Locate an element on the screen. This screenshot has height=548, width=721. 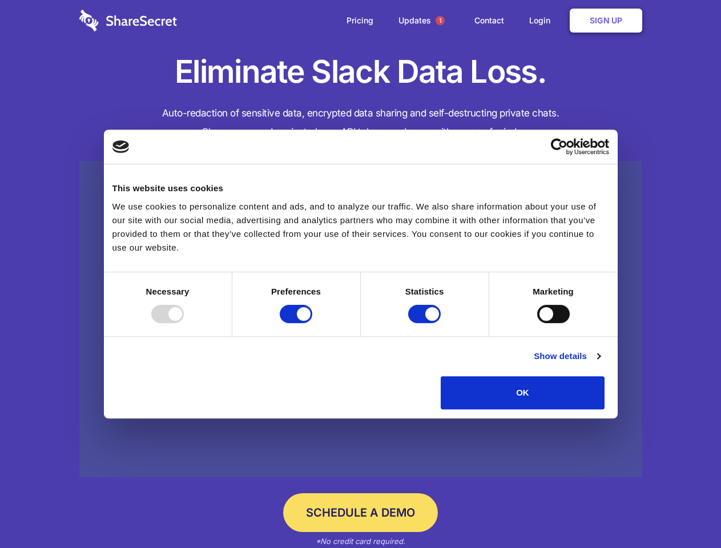
a: Show details is located at coordinates (567, 356).